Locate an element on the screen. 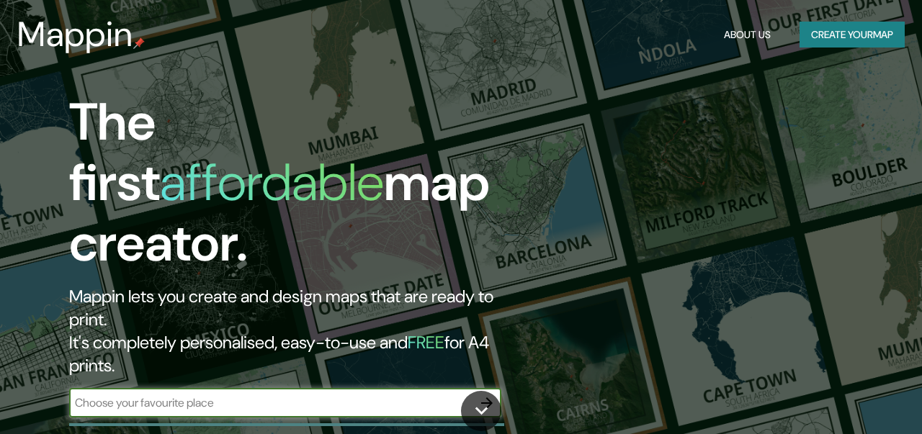 This screenshot has height=434, width=922. h2: Mappin lets you create and design maps that are ready to print. It's completely personalised, eas... is located at coordinates (300, 331).